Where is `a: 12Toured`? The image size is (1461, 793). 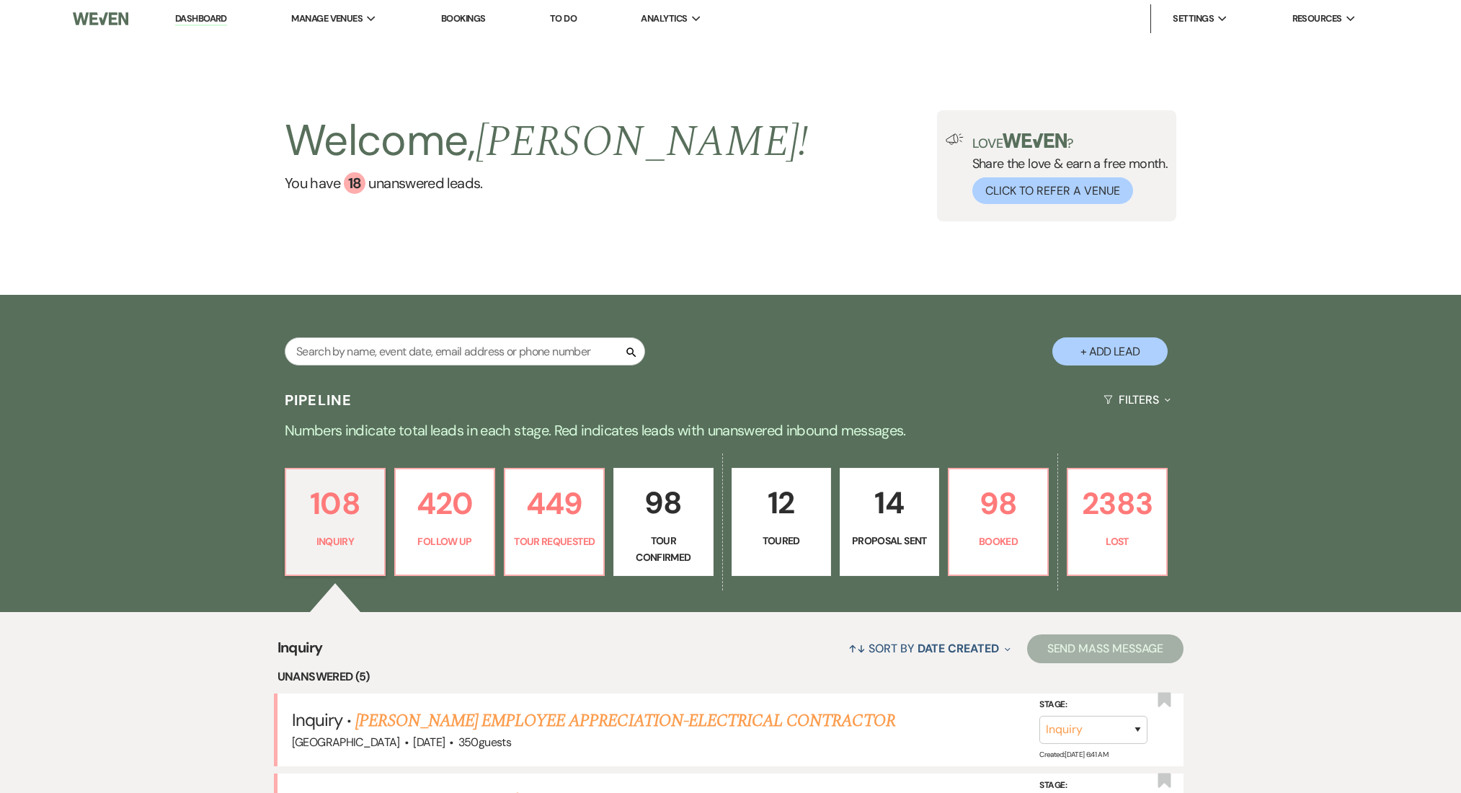
a: 12Toured is located at coordinates (781, 522).